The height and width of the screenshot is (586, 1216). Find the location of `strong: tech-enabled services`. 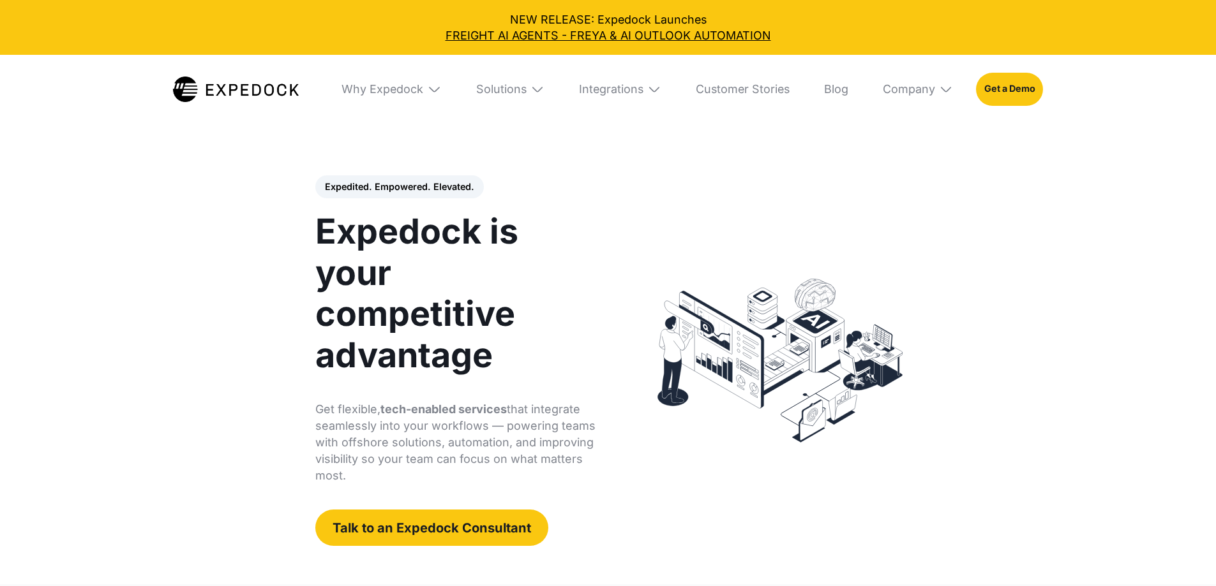

strong: tech-enabled services is located at coordinates (444, 409).